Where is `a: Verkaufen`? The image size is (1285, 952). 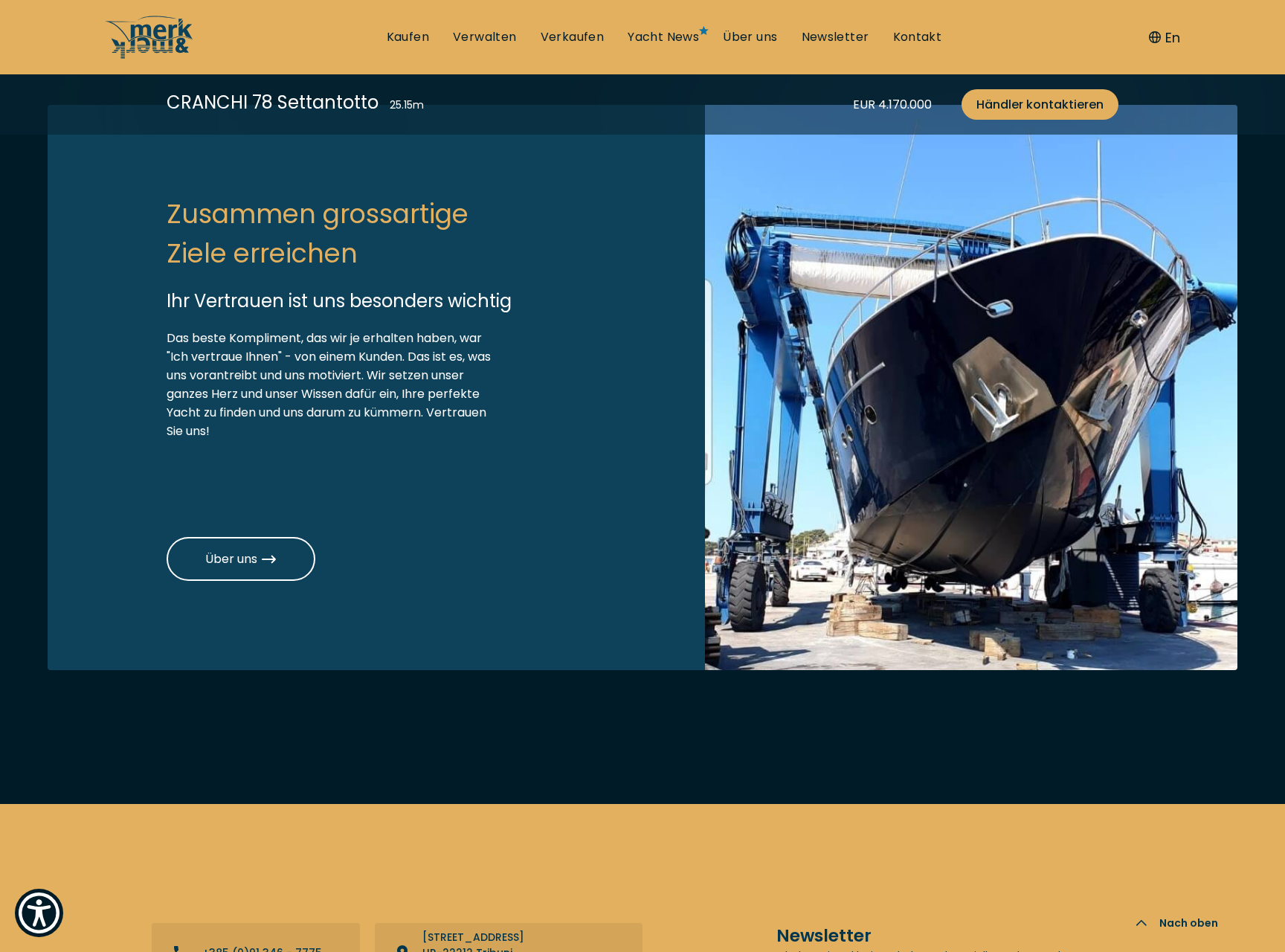
a: Verkaufen is located at coordinates (572, 37).